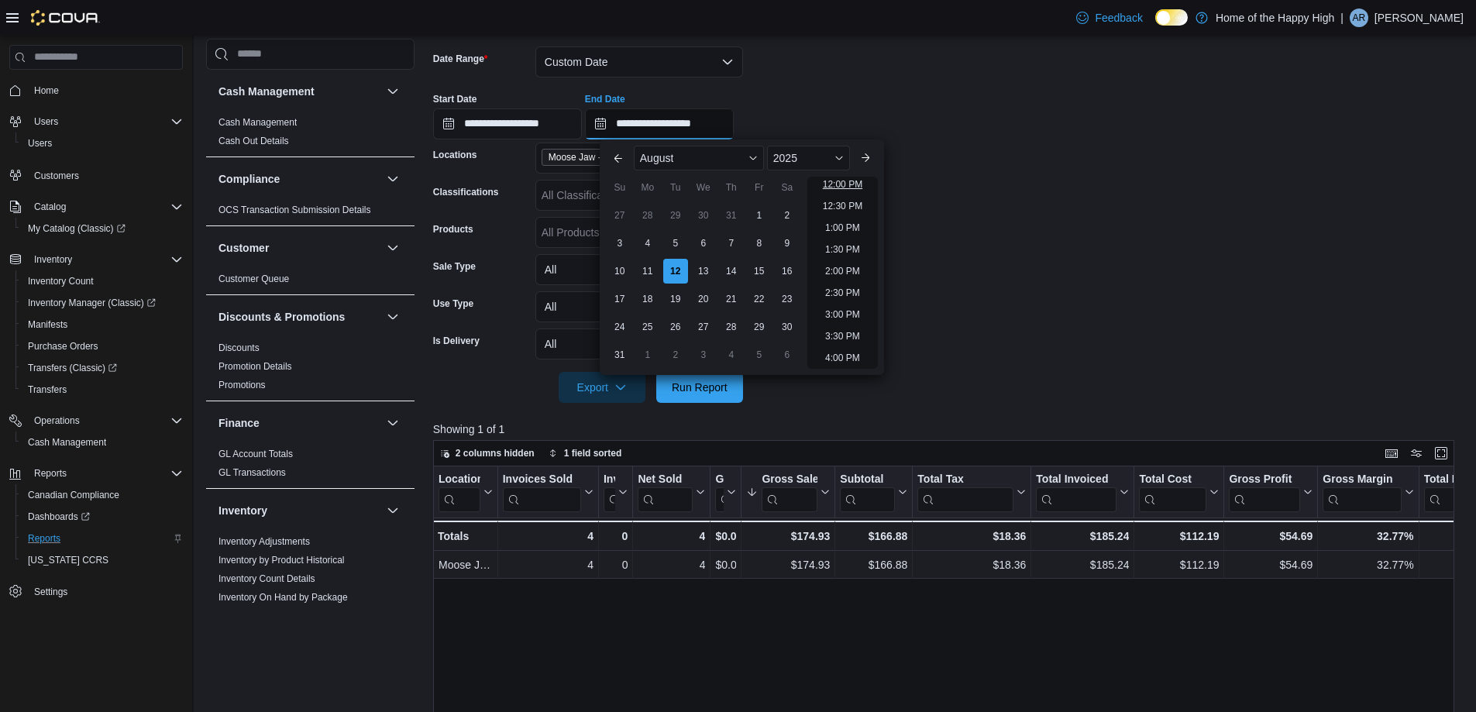 This screenshot has width=1476, height=712. I want to click on div: day-20, so click(703, 299).